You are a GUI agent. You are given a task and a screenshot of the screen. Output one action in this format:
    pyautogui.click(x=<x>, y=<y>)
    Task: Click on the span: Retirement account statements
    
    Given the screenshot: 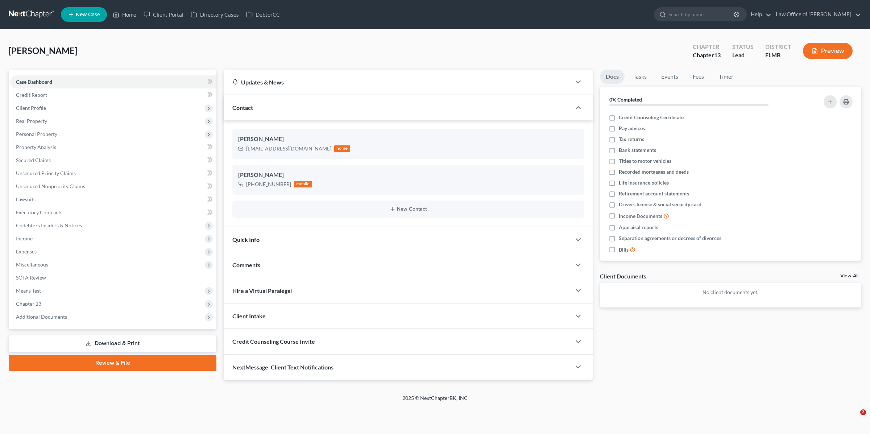 What is the action you would take?
    pyautogui.click(x=654, y=194)
    